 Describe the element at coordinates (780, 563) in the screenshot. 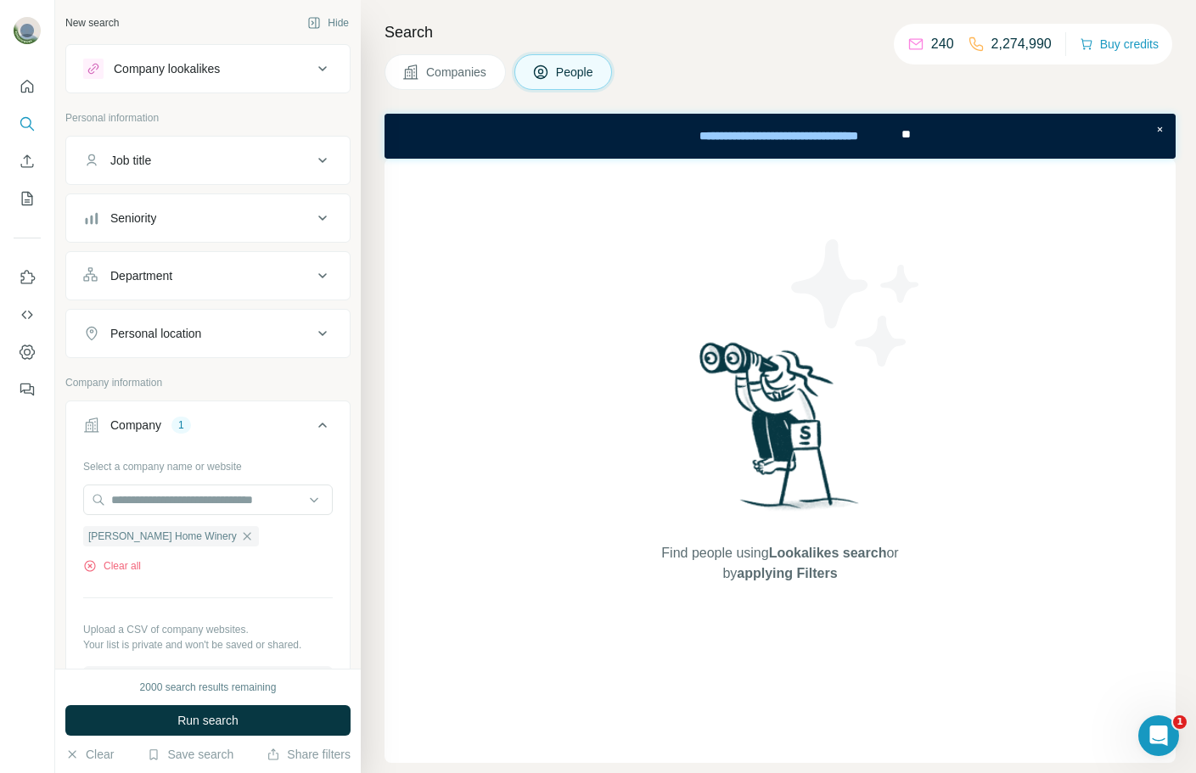

I see `span: Find people using or by` at that location.